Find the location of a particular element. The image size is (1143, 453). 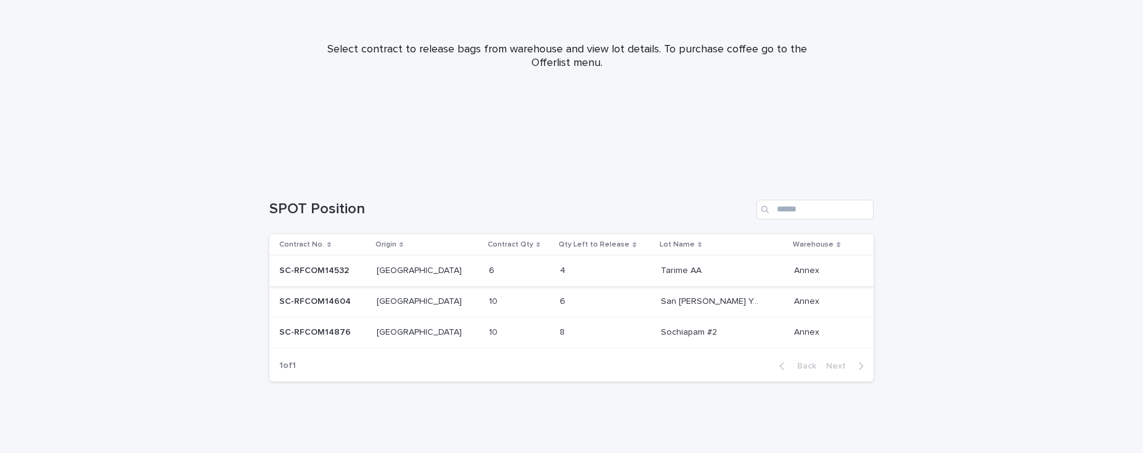

p: SC-RFCOM14532 is located at coordinates (315, 269).